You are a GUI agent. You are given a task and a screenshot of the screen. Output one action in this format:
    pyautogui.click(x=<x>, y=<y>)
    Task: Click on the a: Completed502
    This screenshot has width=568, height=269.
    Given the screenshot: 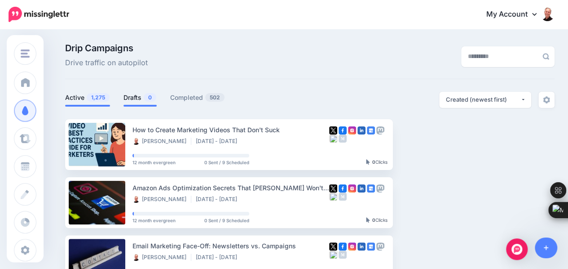 What is the action you would take?
    pyautogui.click(x=198, y=98)
    